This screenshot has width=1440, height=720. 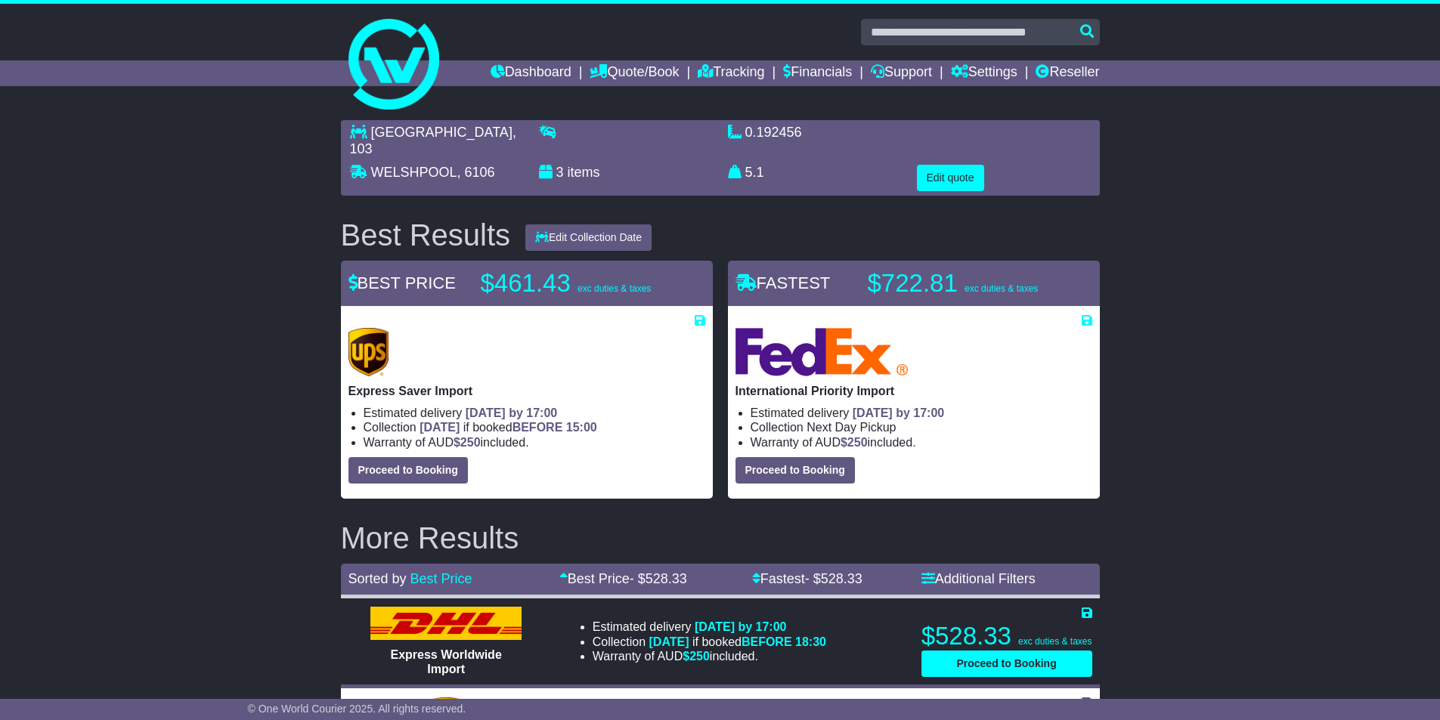 What do you see at coordinates (821, 352) in the screenshot?
I see `img: FedEx Express: International Priority Import` at bounding box center [821, 352].